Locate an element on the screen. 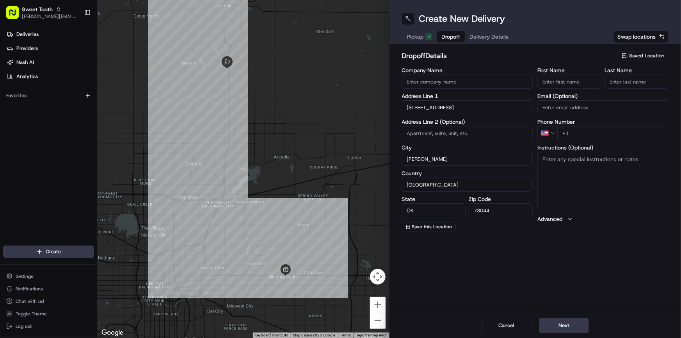 The image size is (681, 338). a: Powered byPylon is located at coordinates (75, 196).